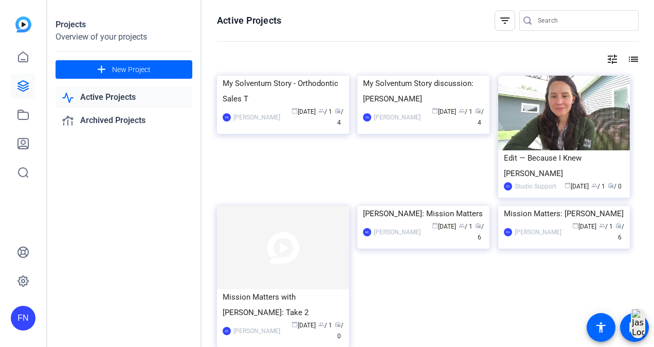 The height and width of the screenshot is (347, 654). What do you see at coordinates (124, 97) in the screenshot?
I see `a: Active Projects` at bounding box center [124, 97].